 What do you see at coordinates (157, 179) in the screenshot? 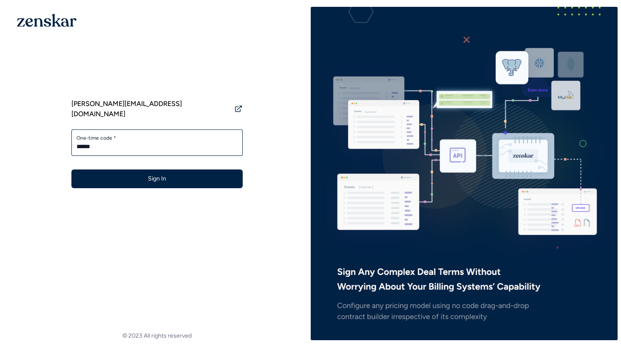
I see `button: Sign In` at bounding box center [157, 179].